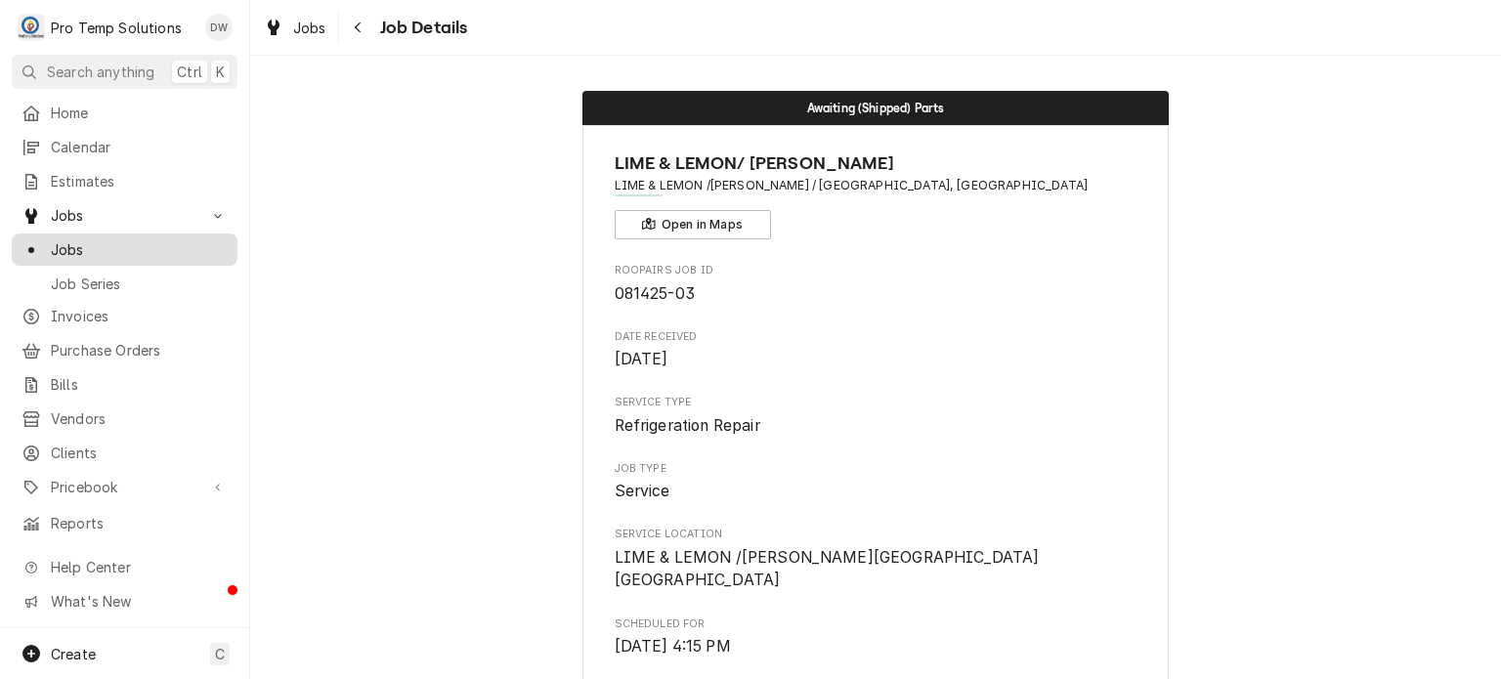  Describe the element at coordinates (124, 215) in the screenshot. I see `a: Go to Jobs` at that location.